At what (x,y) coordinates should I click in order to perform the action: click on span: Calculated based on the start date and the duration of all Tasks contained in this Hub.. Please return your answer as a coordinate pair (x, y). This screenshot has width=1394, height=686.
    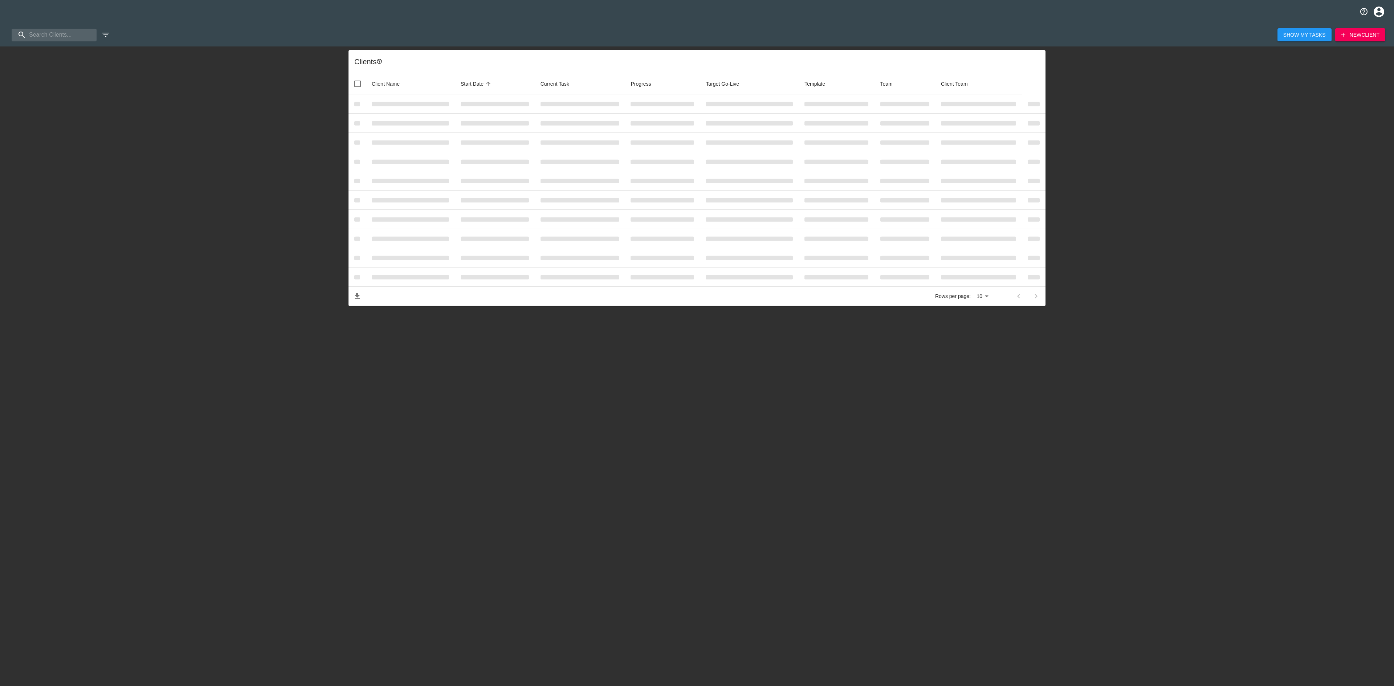
    Looking at the image, I should click on (722, 84).